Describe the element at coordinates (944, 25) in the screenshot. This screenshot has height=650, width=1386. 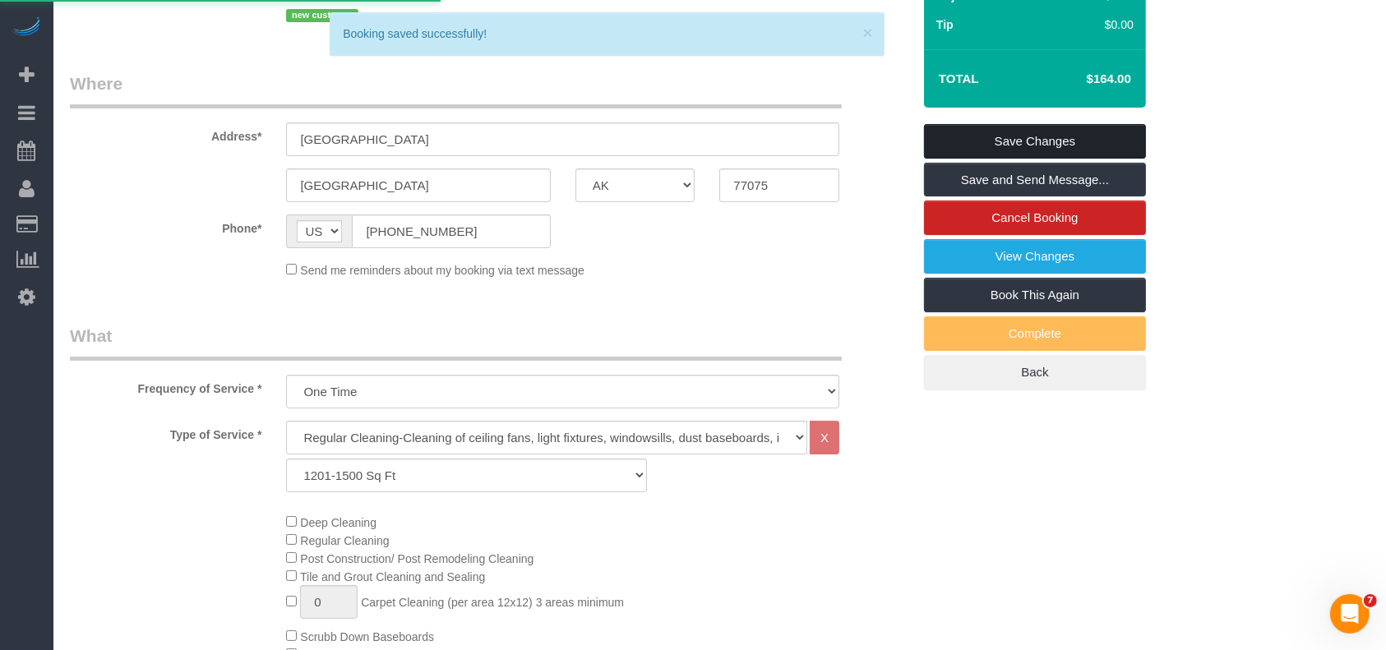
I see `label: Tip` at that location.